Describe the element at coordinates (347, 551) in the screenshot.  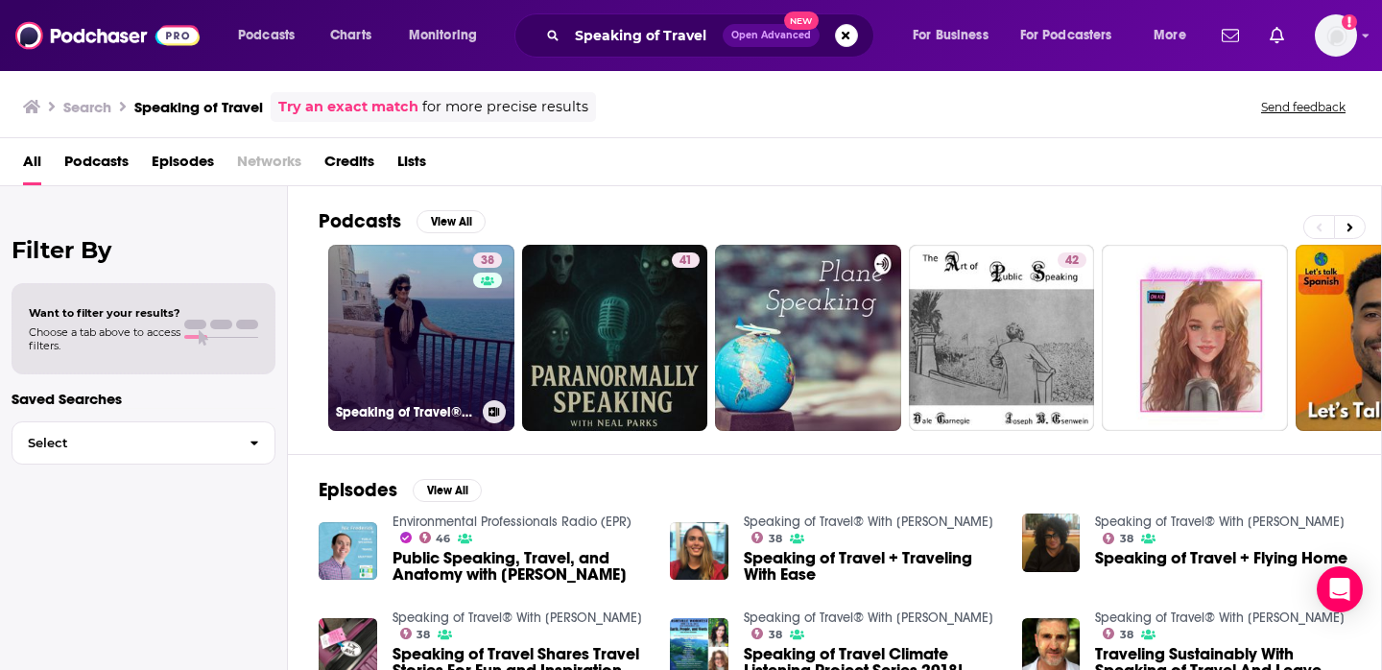
I see `img: Public Speaking, Travel, and Anatomy with Nic Frederick` at that location.